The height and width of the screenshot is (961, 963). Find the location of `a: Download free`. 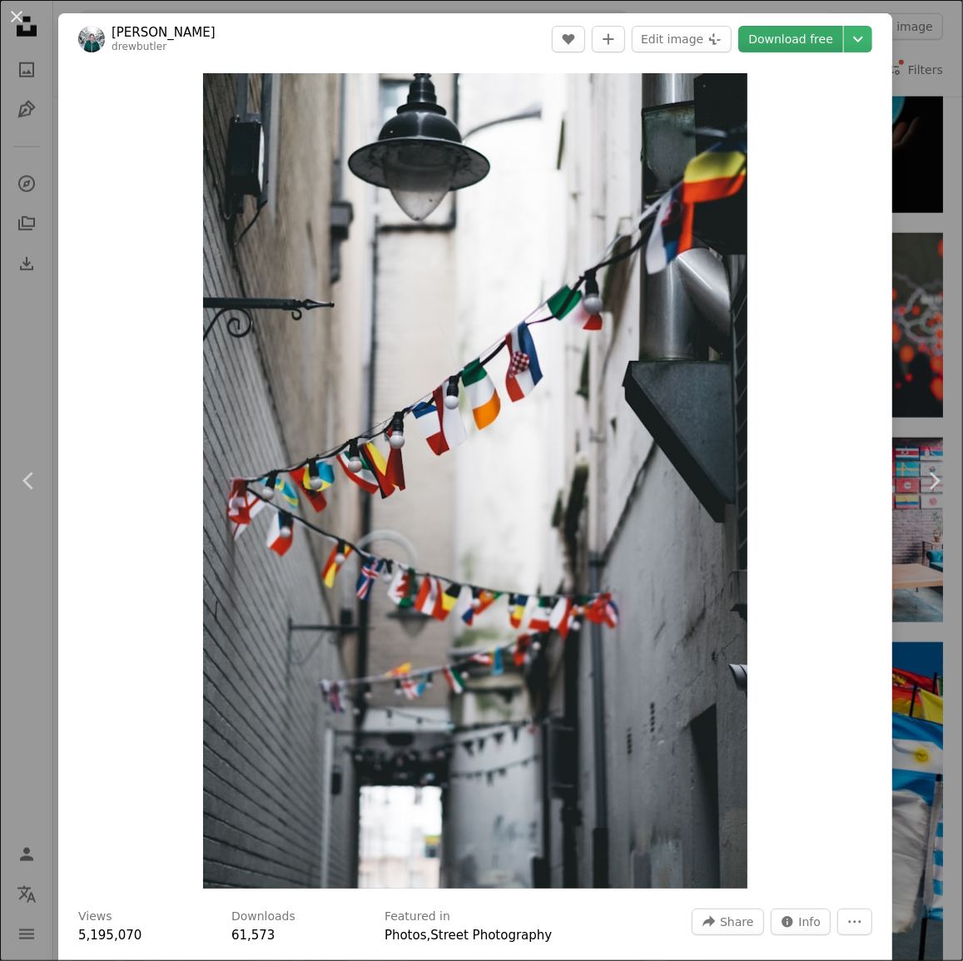

a: Download free is located at coordinates (791, 39).